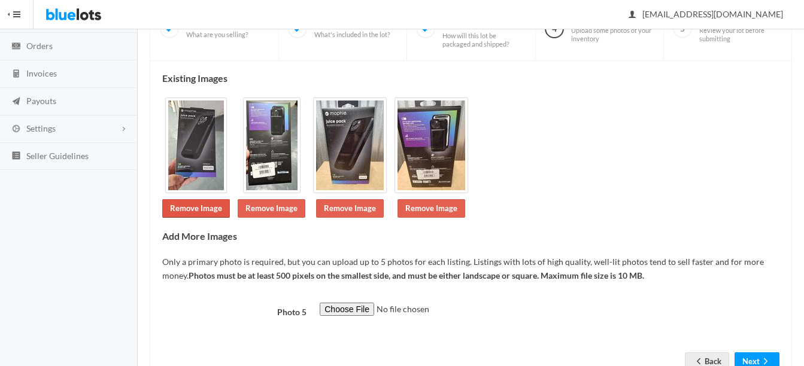 Image resolution: width=804 pixels, height=366 pixels. Describe the element at coordinates (41, 128) in the screenshot. I see `span: Settings` at that location.